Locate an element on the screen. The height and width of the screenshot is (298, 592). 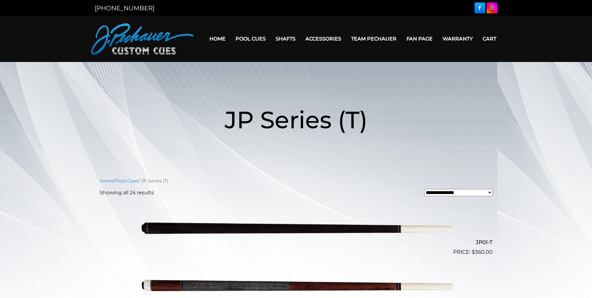
nav: Breadcrumb is located at coordinates (296, 181).